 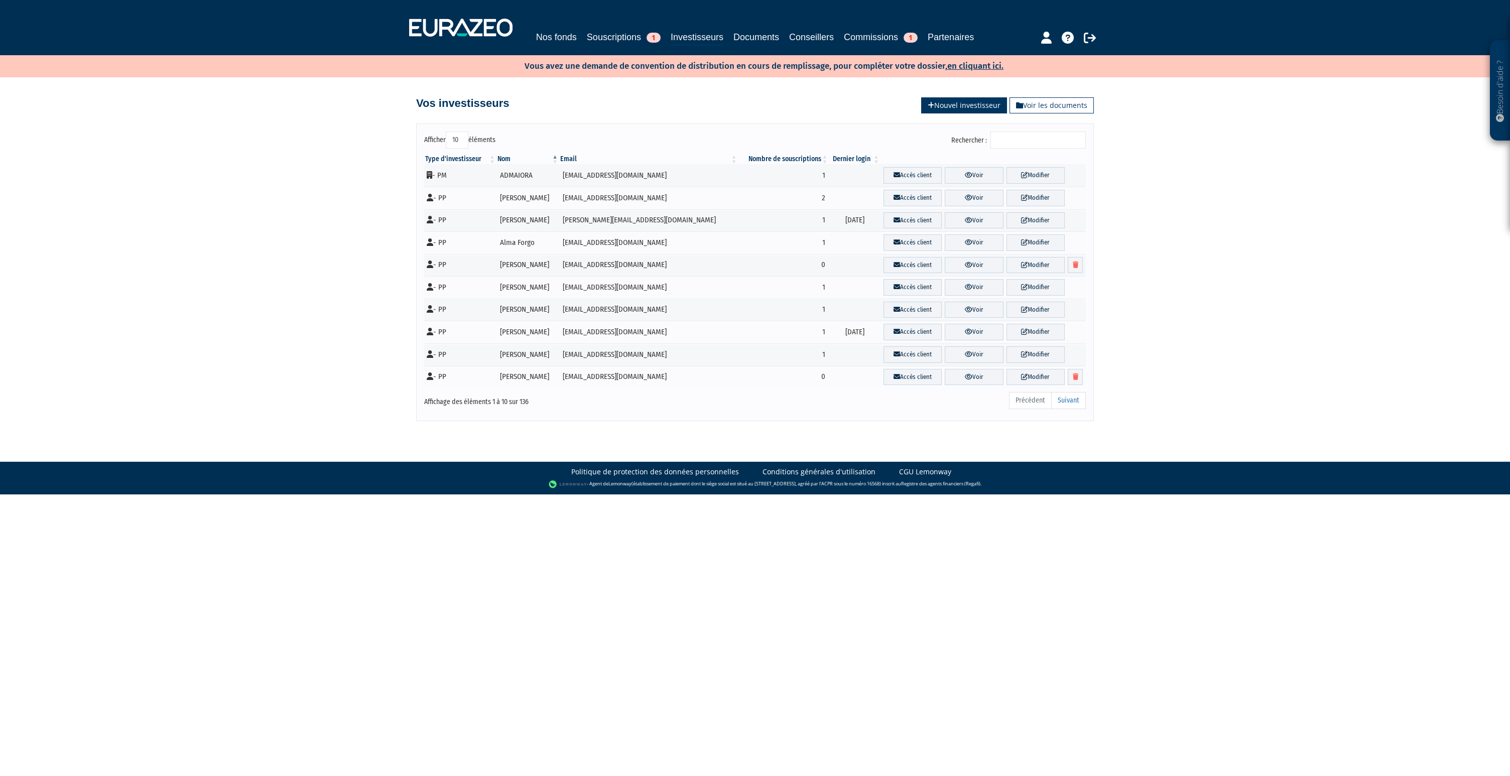 What do you see at coordinates (1038, 140) in the screenshot?
I see `input: Rechercher :` at bounding box center [1038, 140].